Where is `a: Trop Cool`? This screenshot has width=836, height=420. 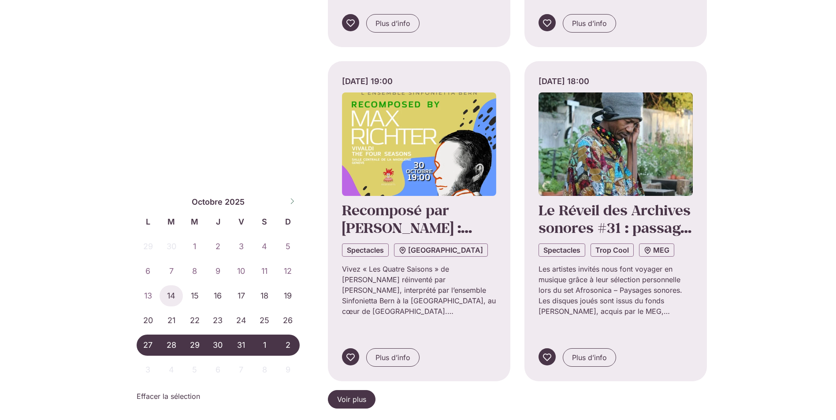
a: Trop Cool is located at coordinates (612, 250).